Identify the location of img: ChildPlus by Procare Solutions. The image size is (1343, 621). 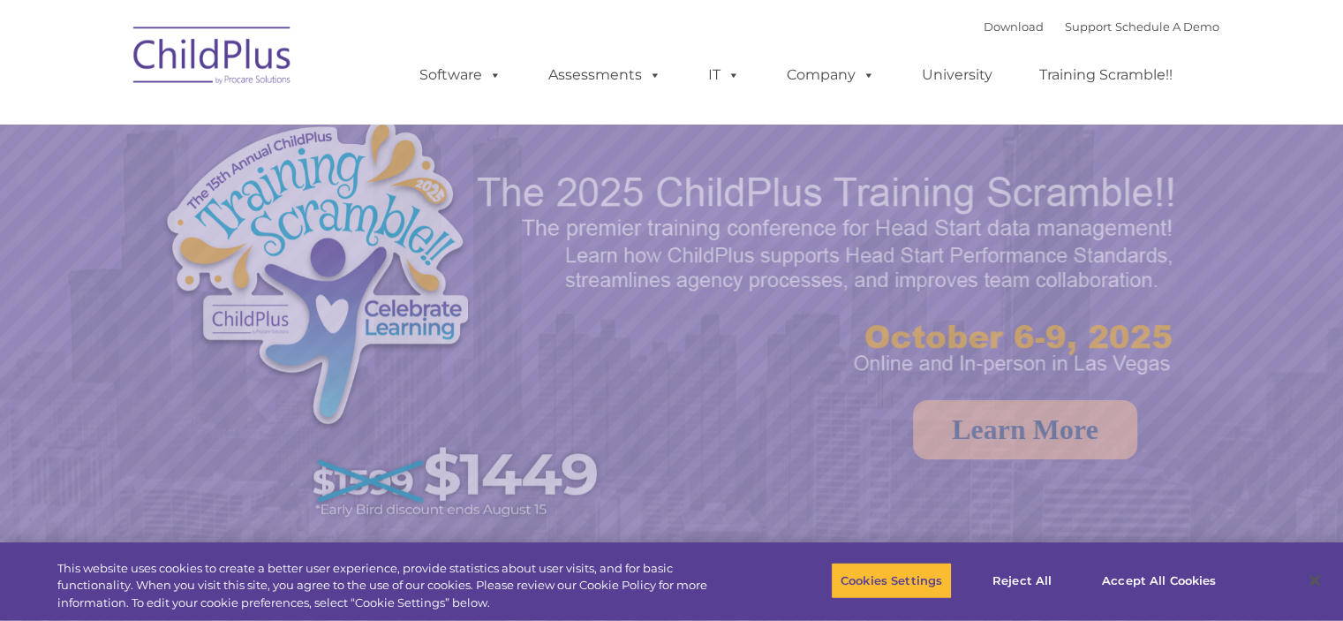
(213, 58).